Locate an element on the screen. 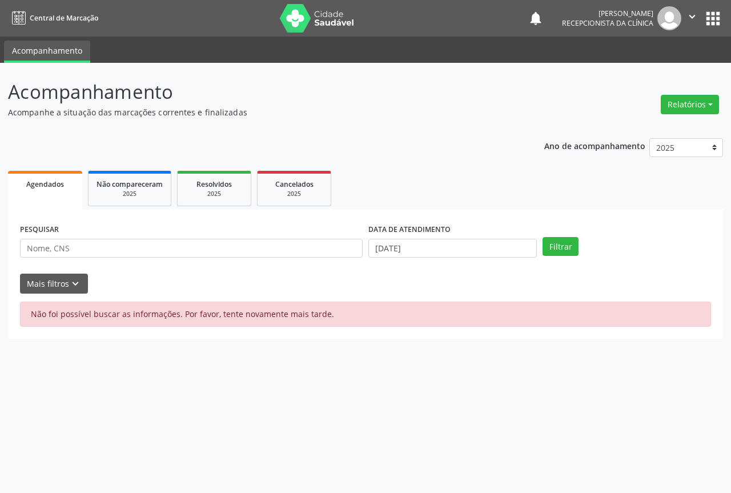 The height and width of the screenshot is (493, 731). button: apps is located at coordinates (713, 18).